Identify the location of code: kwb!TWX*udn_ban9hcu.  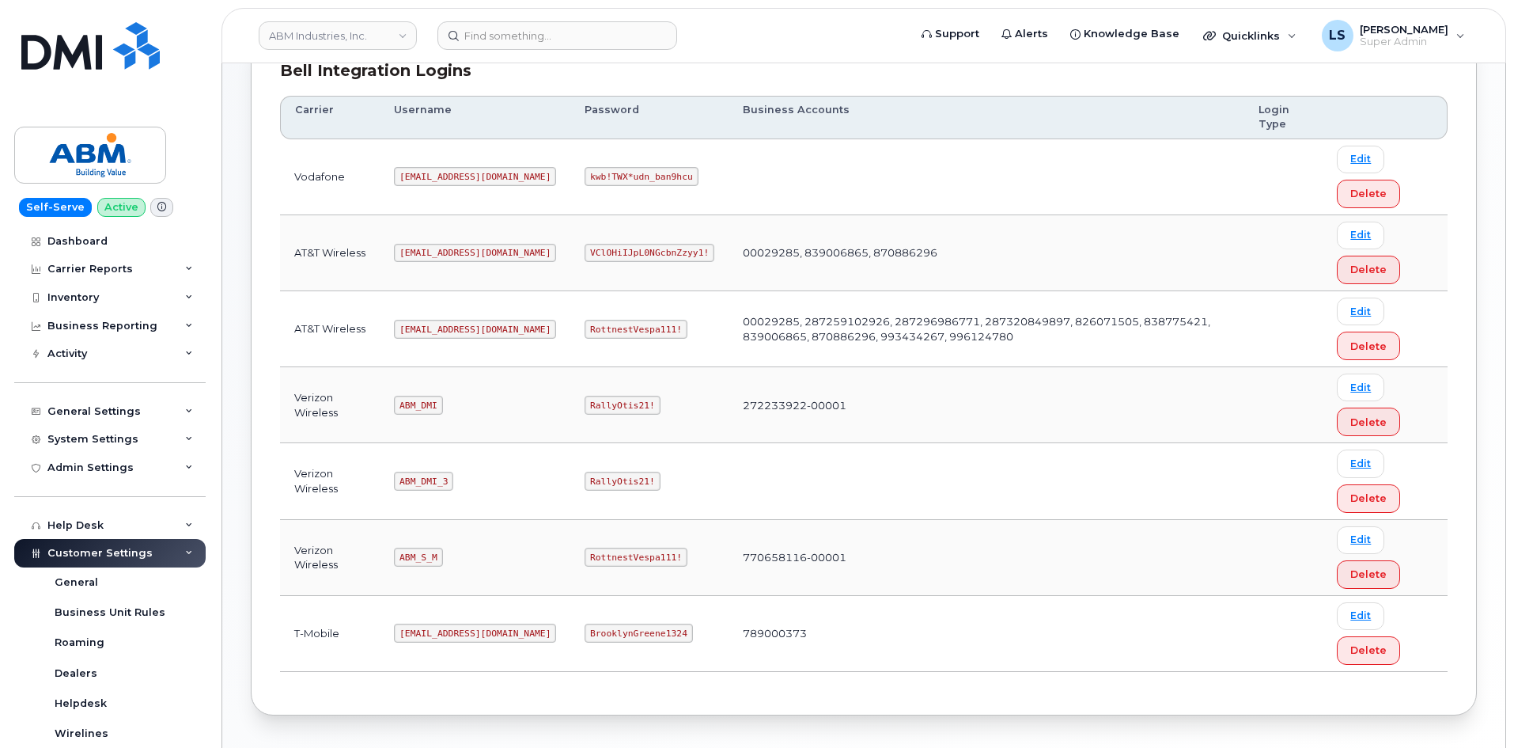
(641, 176).